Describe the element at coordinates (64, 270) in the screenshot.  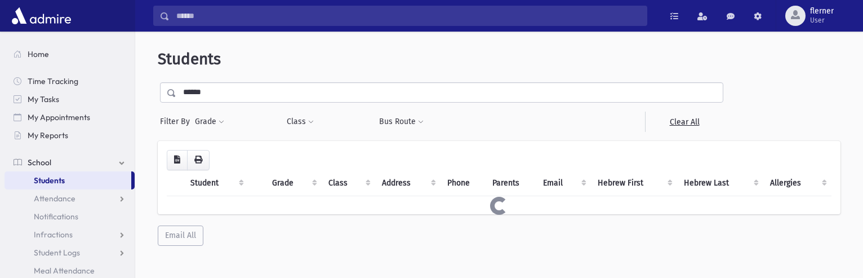
I see `span: Meal Attendance` at that location.